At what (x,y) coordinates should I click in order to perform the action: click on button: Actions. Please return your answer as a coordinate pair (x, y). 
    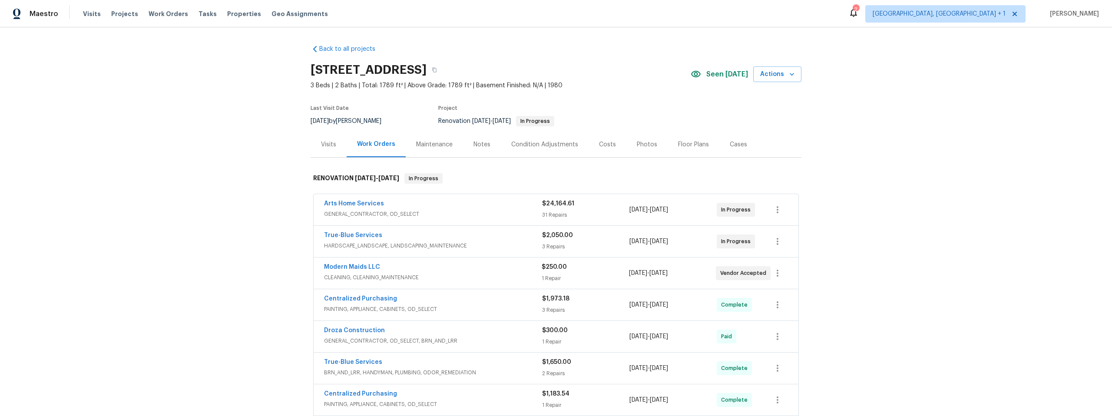
    Looking at the image, I should click on (777, 74).